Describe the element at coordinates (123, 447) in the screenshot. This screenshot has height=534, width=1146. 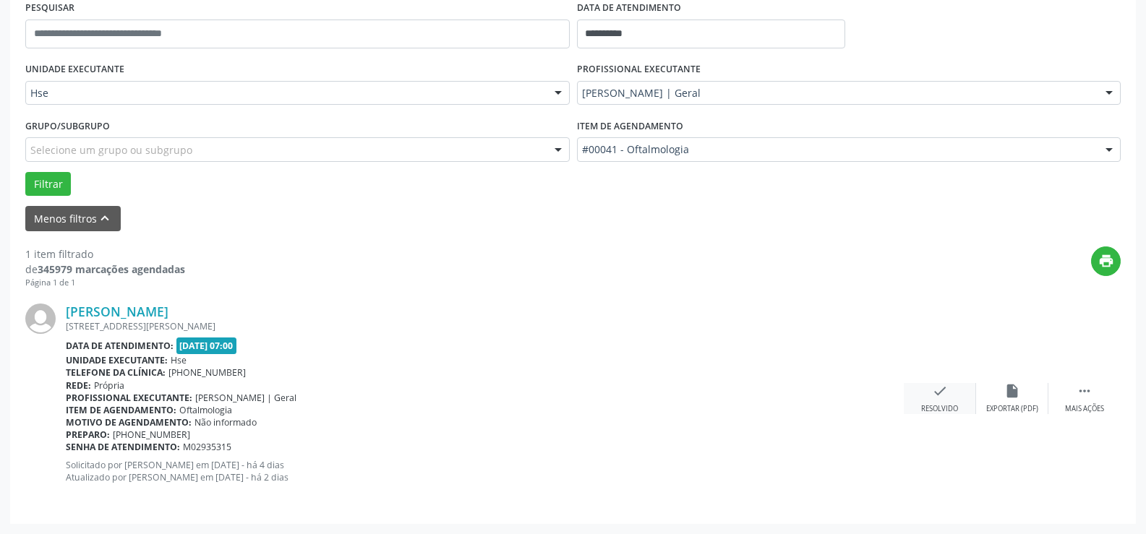
I see `b: Senha de atendimento:` at that location.